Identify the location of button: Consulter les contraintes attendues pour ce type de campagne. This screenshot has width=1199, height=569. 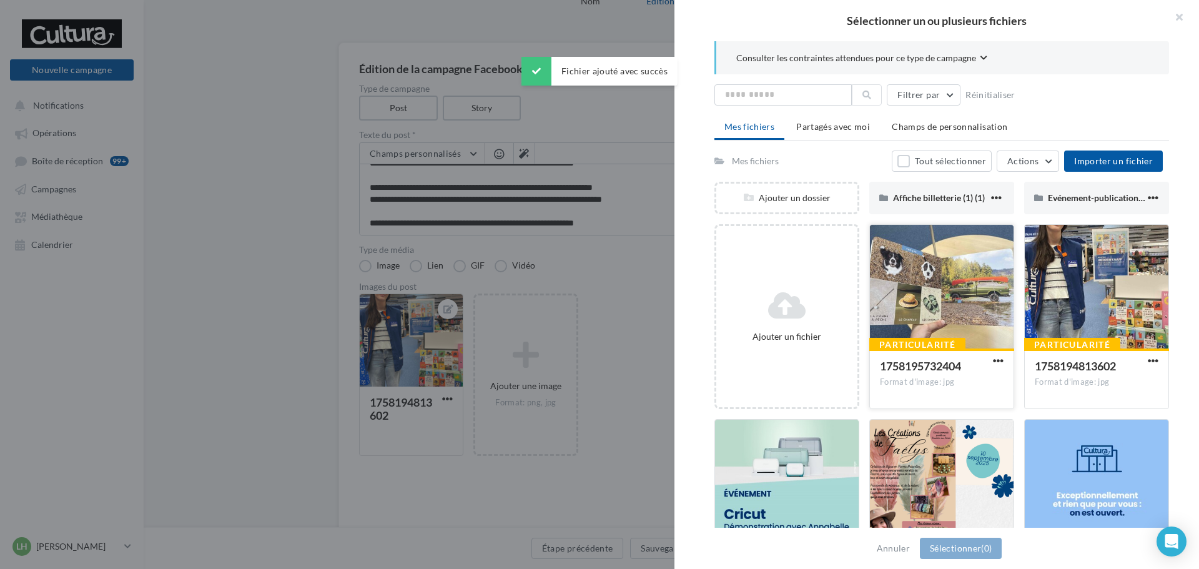
(862, 59).